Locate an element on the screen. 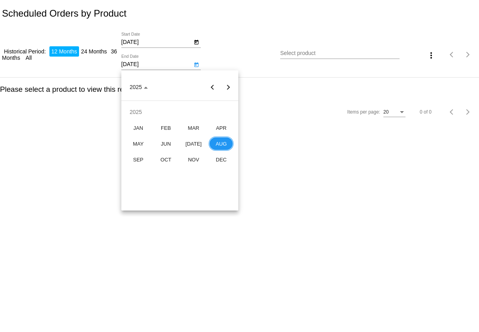 The width and height of the screenshot is (479, 332). td: March 2025 is located at coordinates (194, 128).